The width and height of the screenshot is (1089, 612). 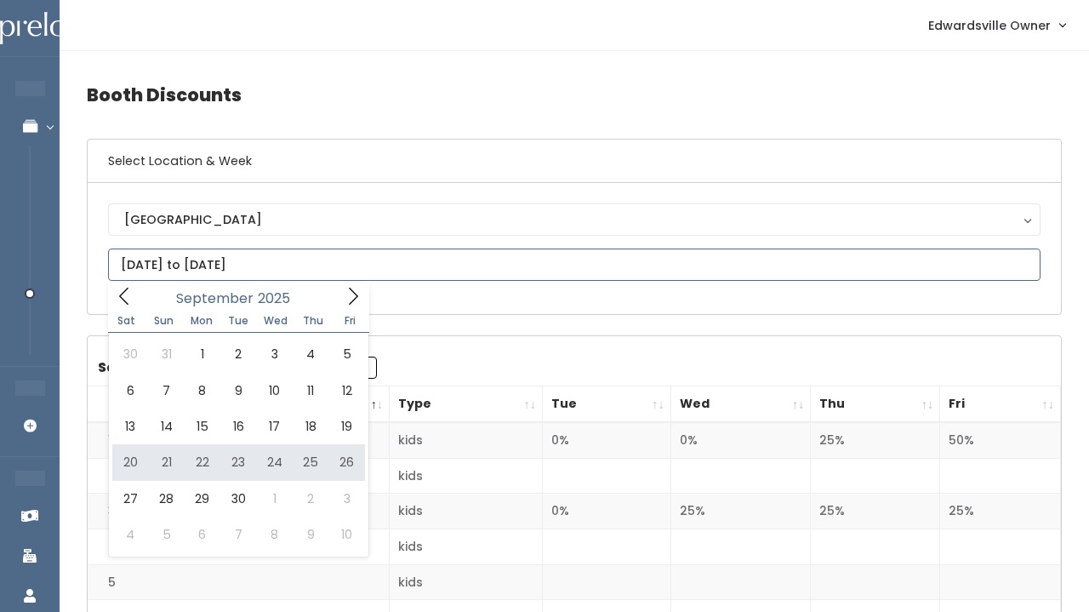 What do you see at coordinates (202, 534) in the screenshot?
I see `span: October 6, 2025` at bounding box center [202, 534].